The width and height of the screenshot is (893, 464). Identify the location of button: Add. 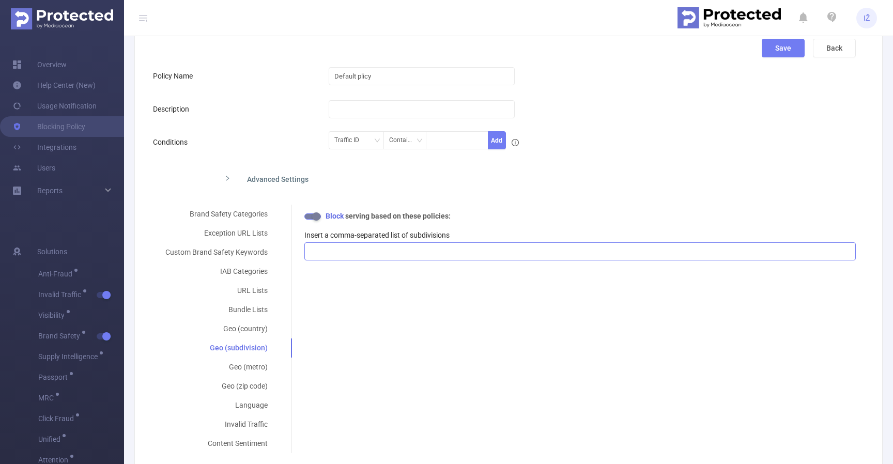
(497, 140).